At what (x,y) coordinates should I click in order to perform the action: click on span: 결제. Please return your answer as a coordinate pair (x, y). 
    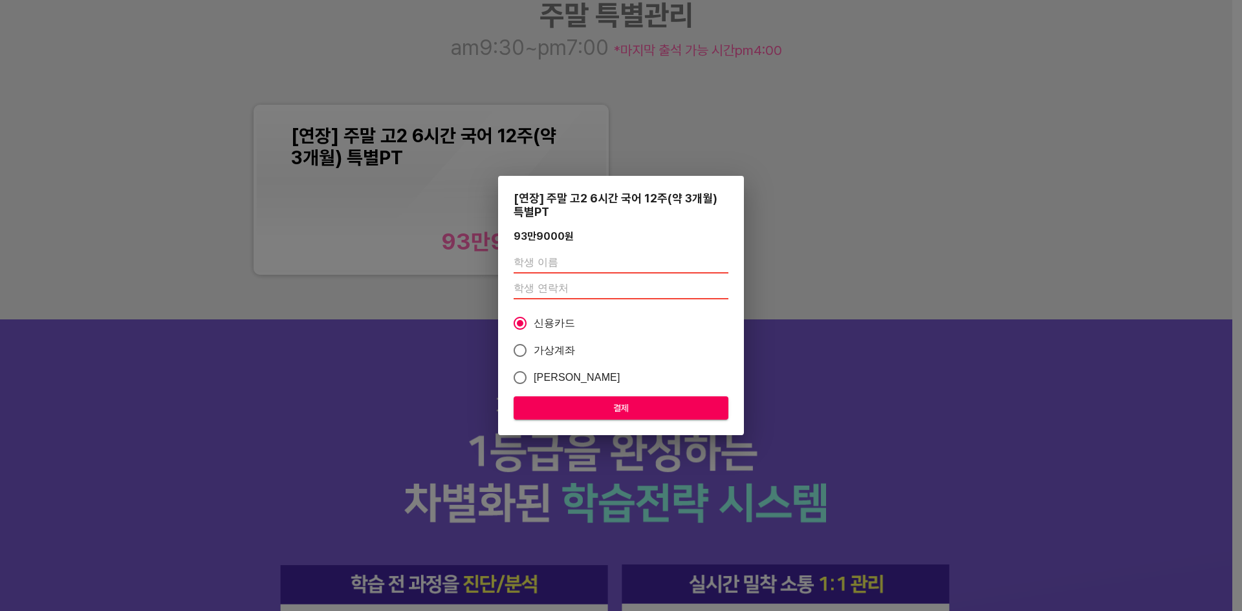
    Looking at the image, I should click on (621, 408).